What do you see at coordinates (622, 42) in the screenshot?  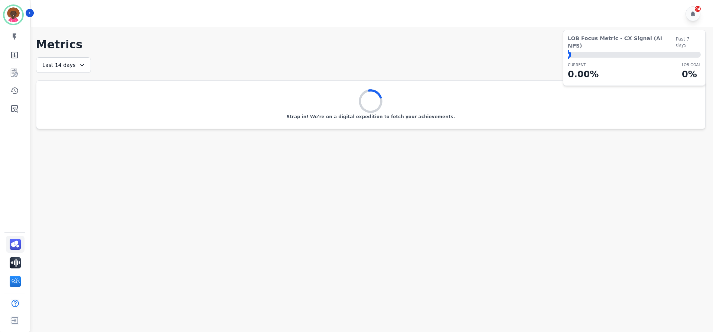 I see `span: LOB Focus Metric - CX Signal (AI NPS)` at bounding box center [622, 42].